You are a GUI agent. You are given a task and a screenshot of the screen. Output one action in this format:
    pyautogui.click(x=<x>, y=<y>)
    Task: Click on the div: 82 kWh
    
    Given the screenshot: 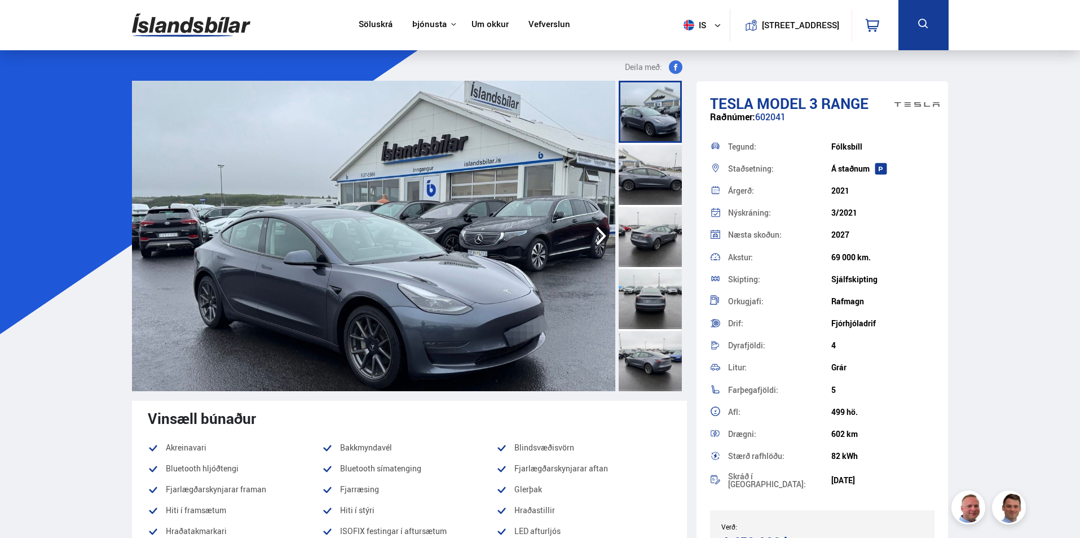 What is the action you would take?
    pyautogui.click(x=883, y=456)
    